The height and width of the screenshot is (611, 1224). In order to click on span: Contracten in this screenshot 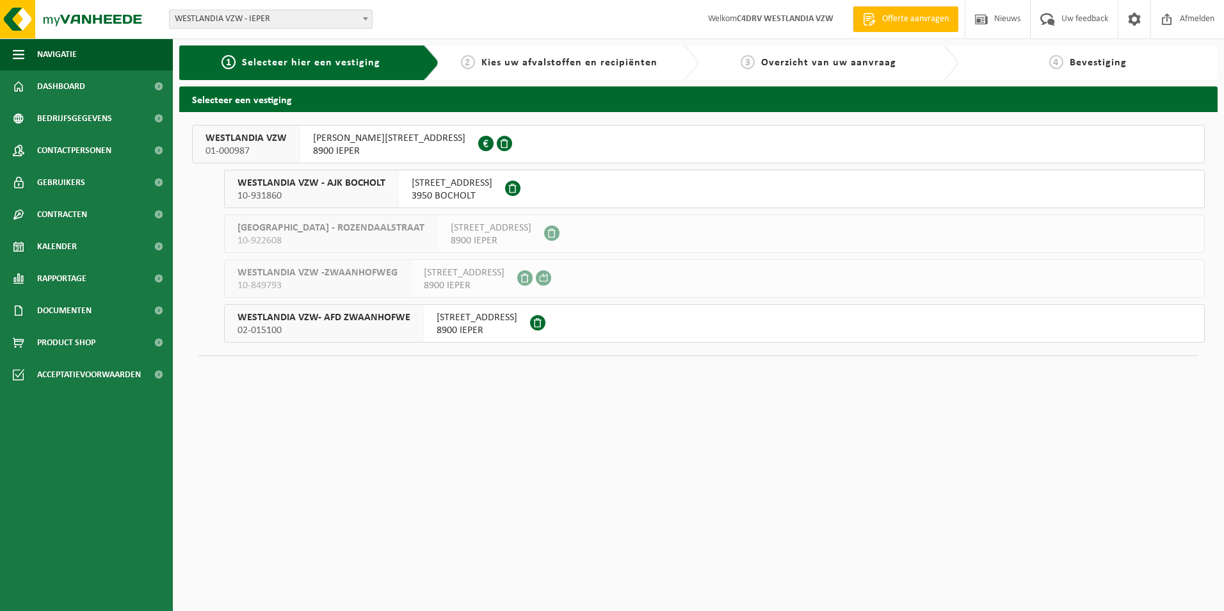, I will do `click(62, 214)`.